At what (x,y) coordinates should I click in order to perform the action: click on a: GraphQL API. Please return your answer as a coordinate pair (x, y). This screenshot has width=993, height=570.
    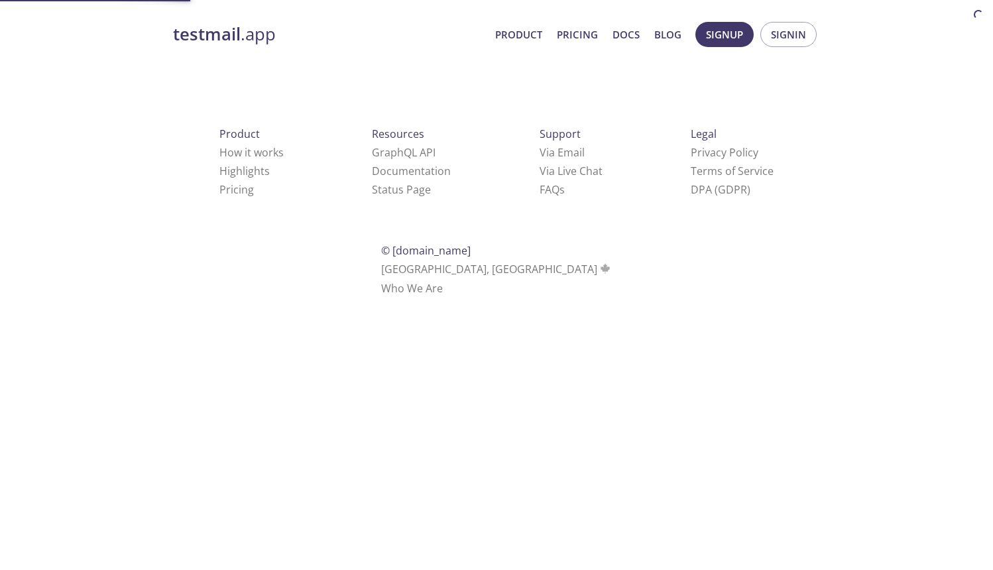
    Looking at the image, I should click on (404, 152).